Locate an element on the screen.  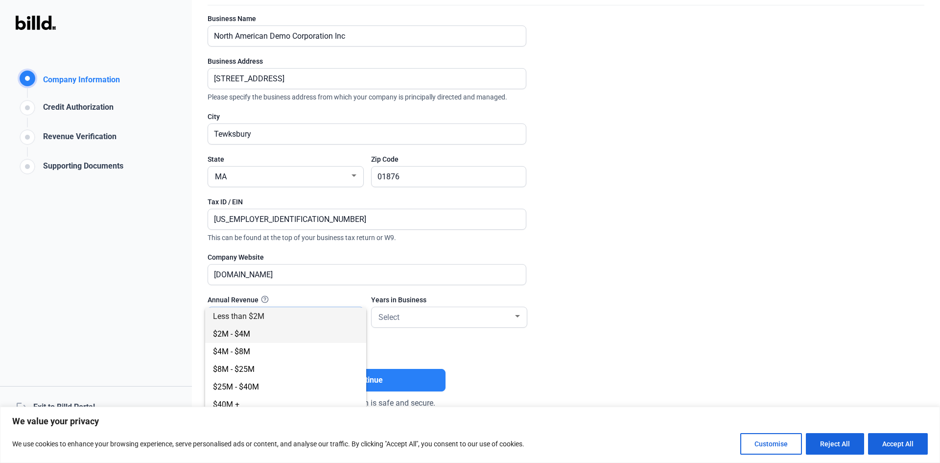
span: Less than $2M is located at coordinates (238, 316).